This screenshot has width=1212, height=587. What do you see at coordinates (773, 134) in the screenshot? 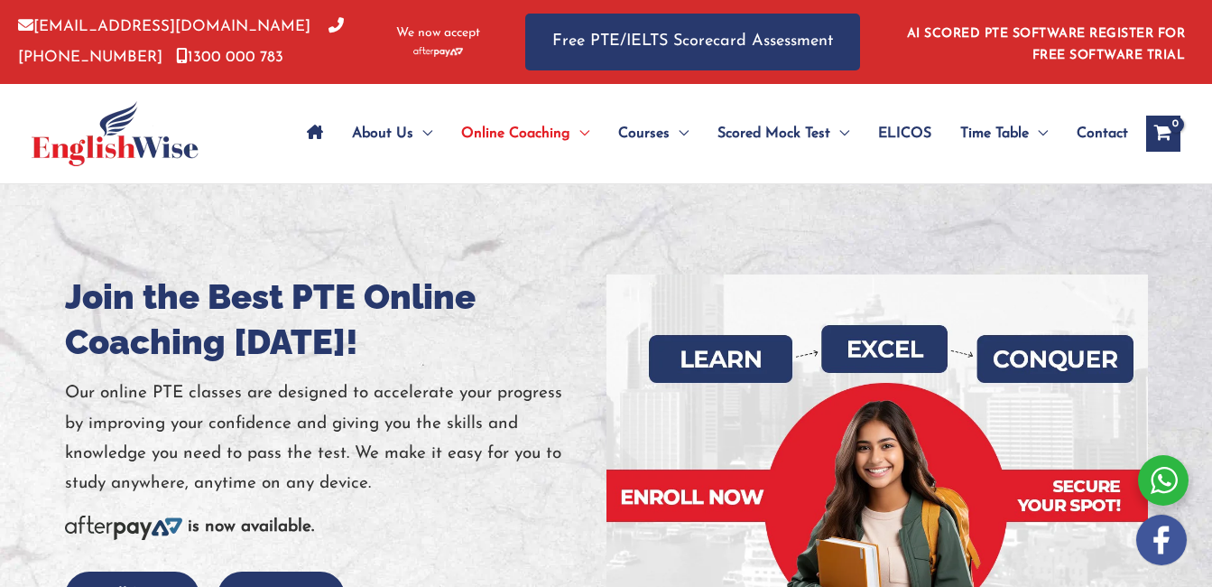
I see `span: Scored Mock Test` at bounding box center [773, 134].